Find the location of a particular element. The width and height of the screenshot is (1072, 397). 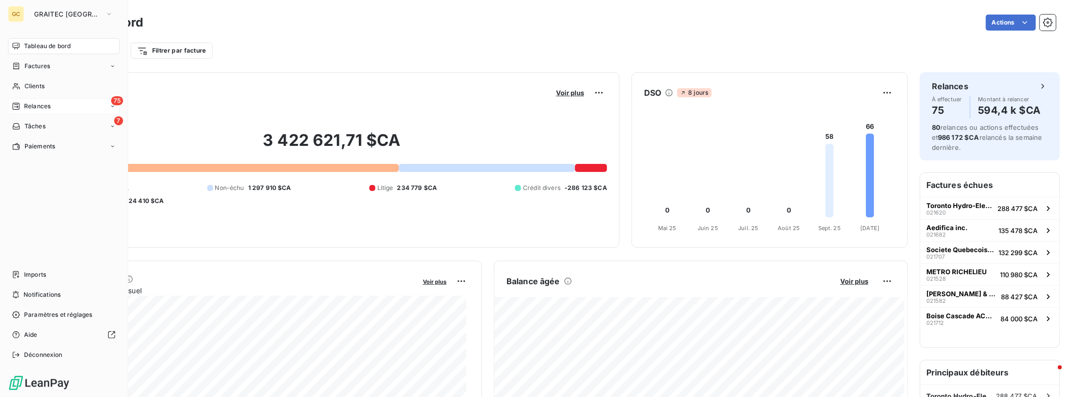

button: Boise Cascade ACCOUNT PAYABLE02171284 000 $CA is located at coordinates (990, 318).